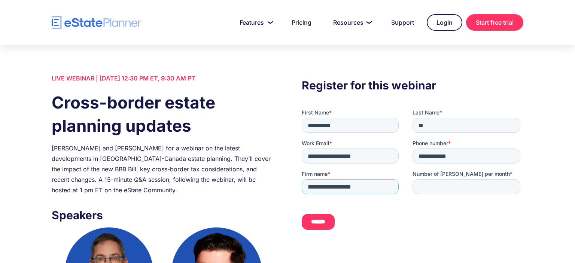 The width and height of the screenshot is (575, 263). I want to click on a: Pricing, so click(302, 22).